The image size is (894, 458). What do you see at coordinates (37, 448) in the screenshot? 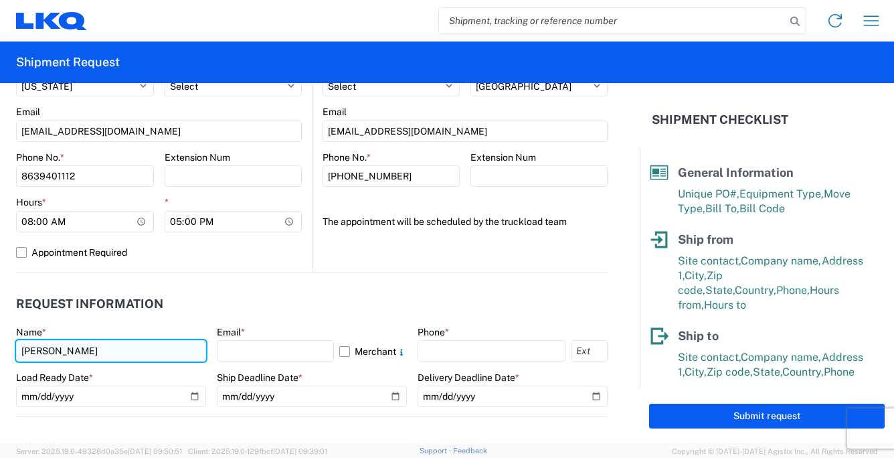
I see `h2: Notes` at bounding box center [37, 448].